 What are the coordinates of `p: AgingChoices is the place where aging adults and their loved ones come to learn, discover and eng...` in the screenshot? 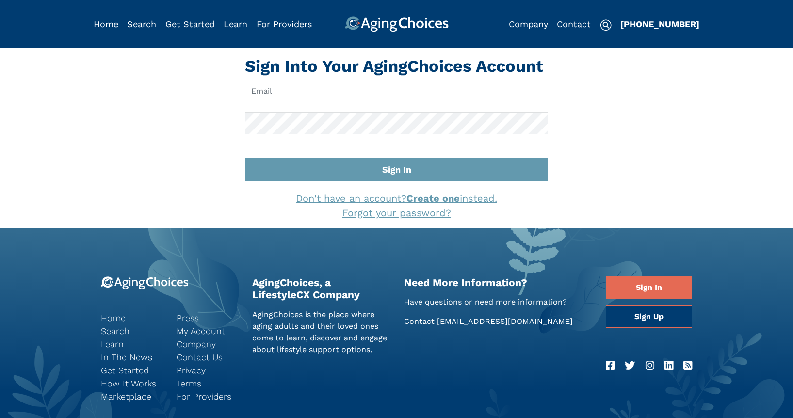 It's located at (321, 332).